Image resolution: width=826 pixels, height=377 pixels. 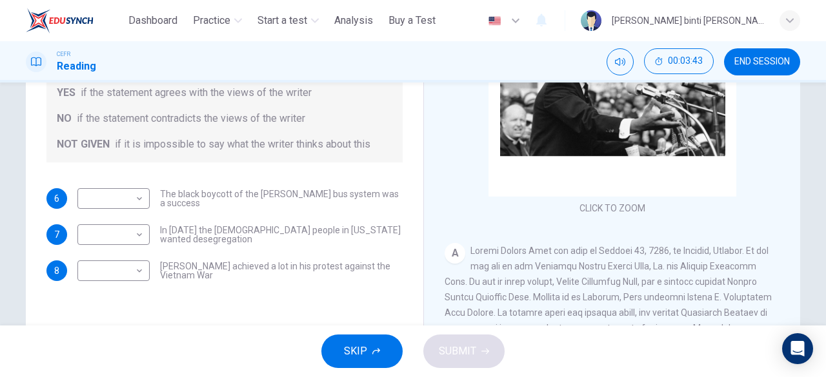 What do you see at coordinates (591, 21) in the screenshot?
I see `img: Profile picture` at bounding box center [591, 21].